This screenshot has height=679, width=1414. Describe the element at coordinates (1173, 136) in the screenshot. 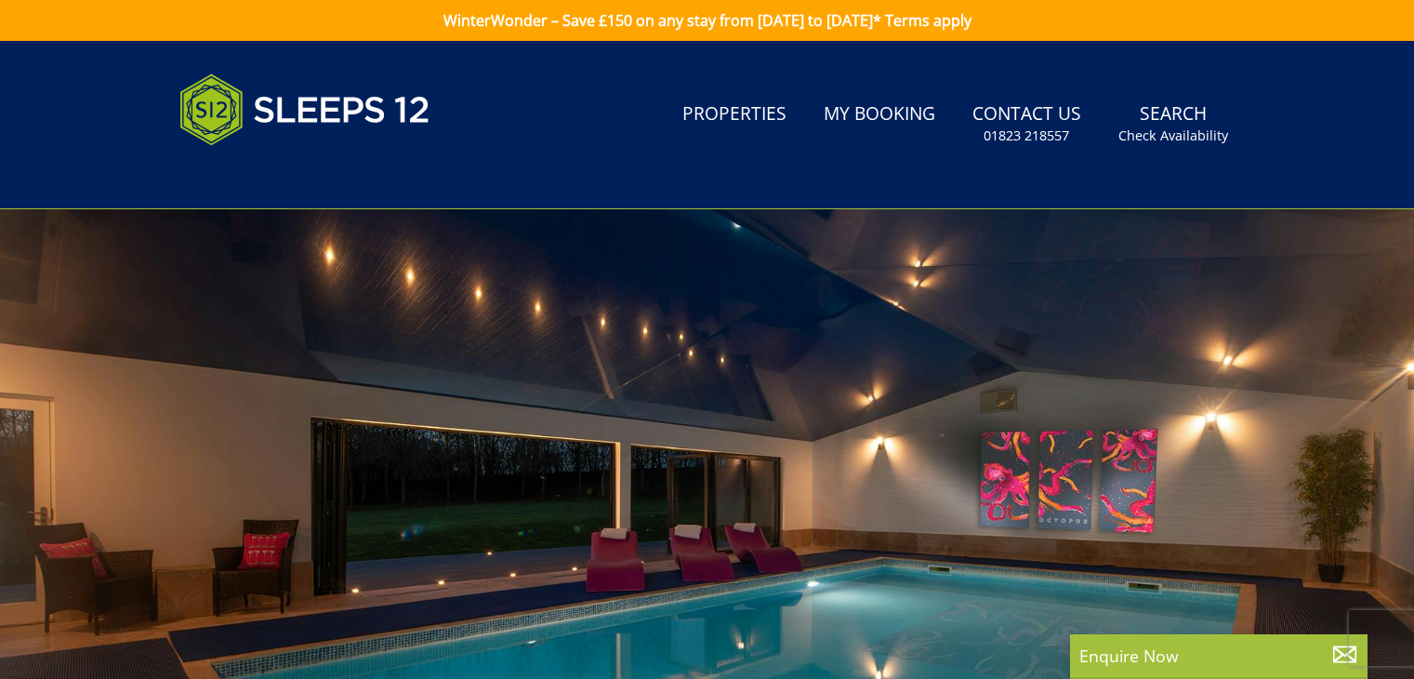

I see `small: Check Availability` at that location.